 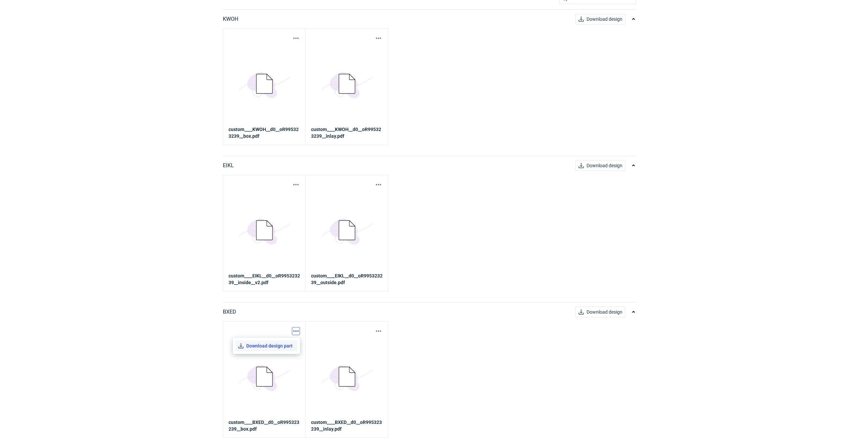 What do you see at coordinates (266, 346) in the screenshot?
I see `a: Download design part` at bounding box center [266, 346].